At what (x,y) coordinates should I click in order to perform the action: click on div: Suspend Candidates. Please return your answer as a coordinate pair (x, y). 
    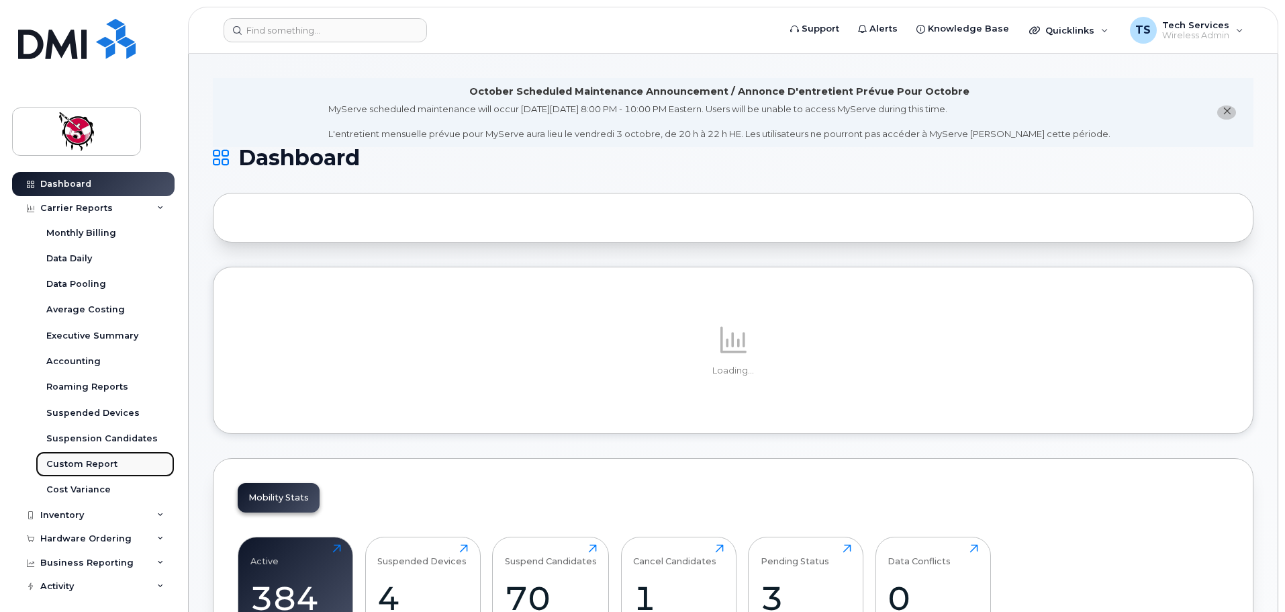
    Looking at the image, I should click on (551, 555).